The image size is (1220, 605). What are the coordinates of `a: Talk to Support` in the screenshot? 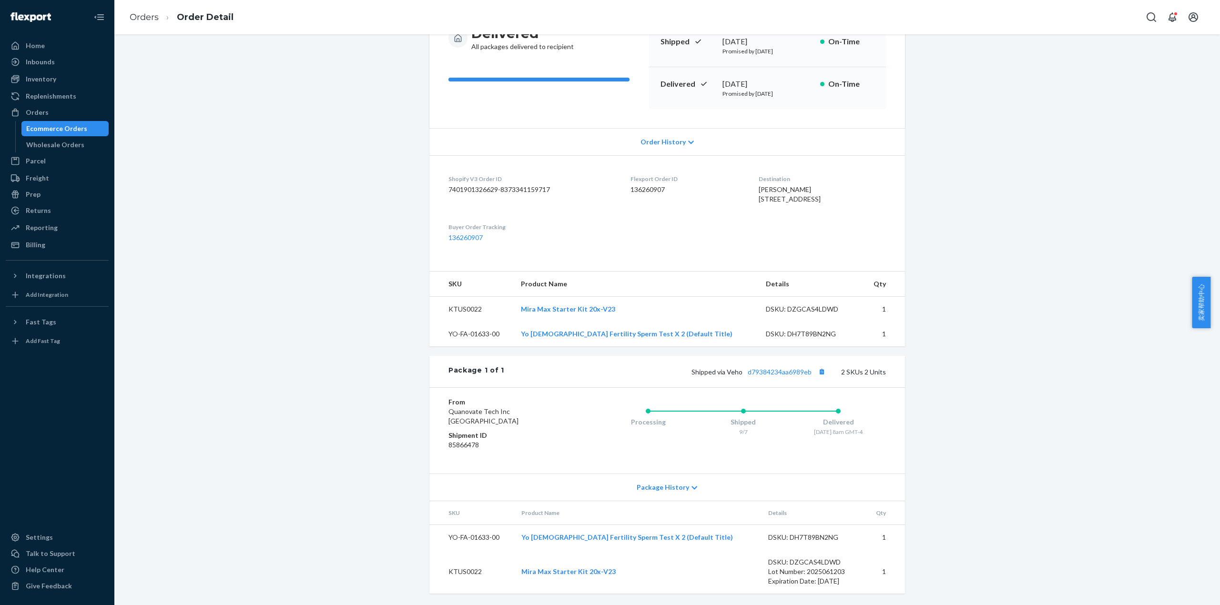 It's located at (57, 554).